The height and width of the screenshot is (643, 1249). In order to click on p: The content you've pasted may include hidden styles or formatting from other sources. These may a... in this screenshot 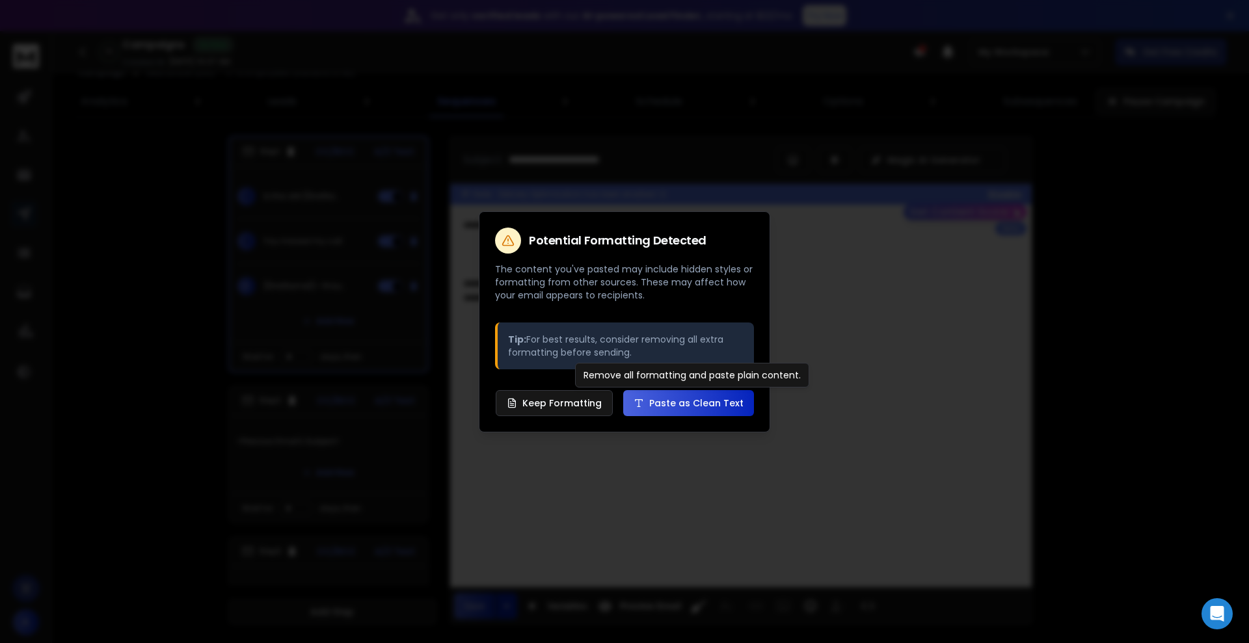, I will do `click(624, 282)`.